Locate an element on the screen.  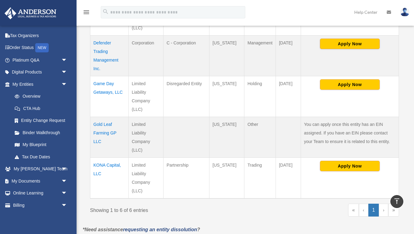
td: Gold Leaf Farming GP LLC is located at coordinates (109, 137).